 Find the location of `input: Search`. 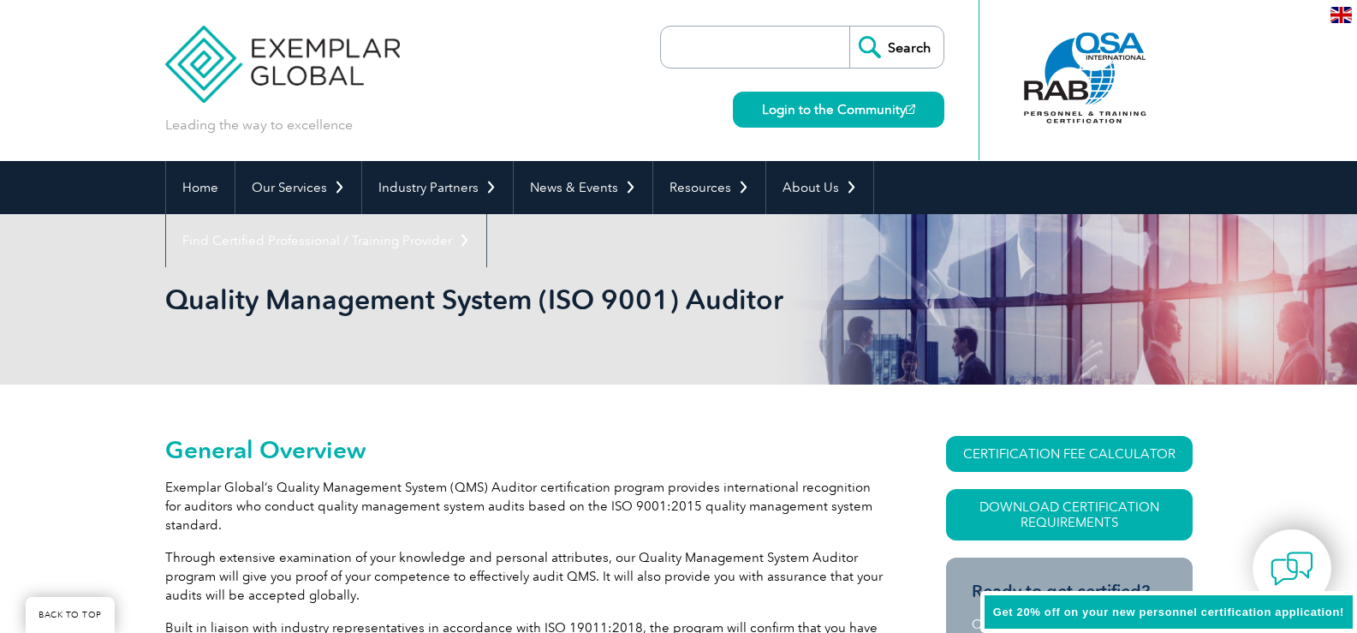

input: Search is located at coordinates (896, 47).